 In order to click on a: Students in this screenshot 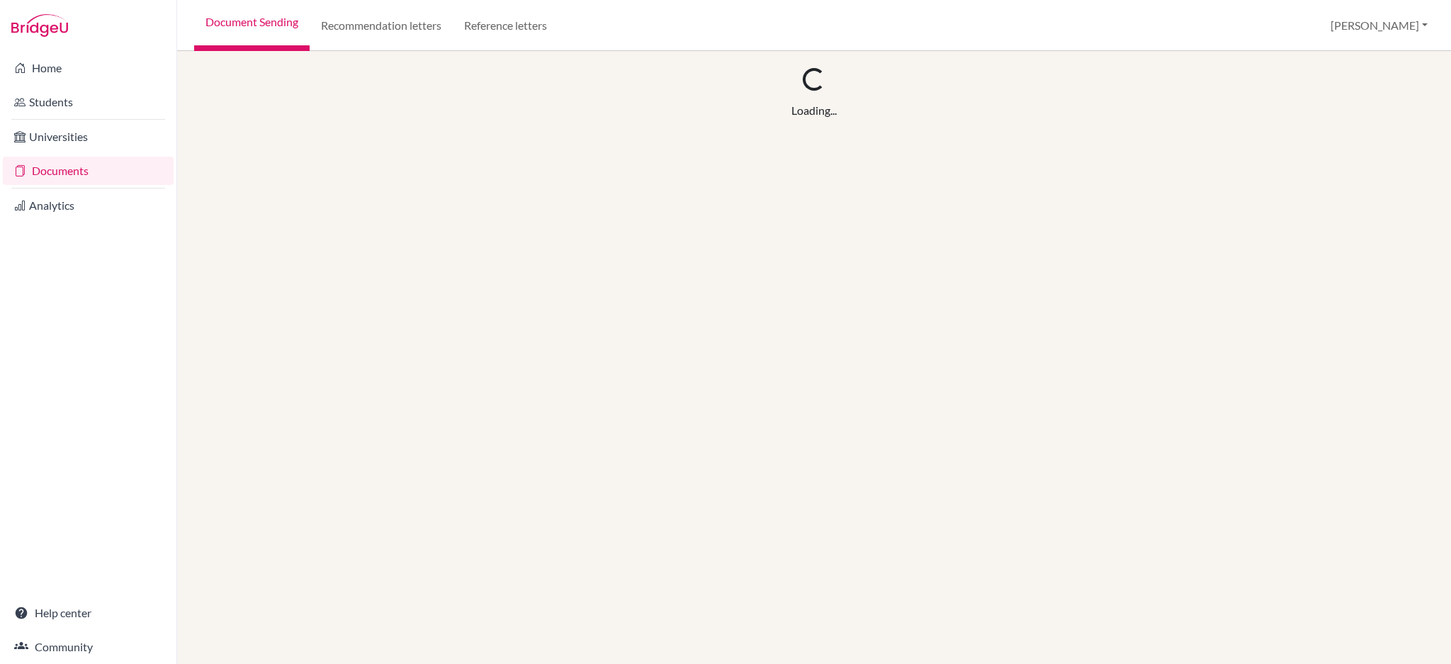, I will do `click(88, 102)`.